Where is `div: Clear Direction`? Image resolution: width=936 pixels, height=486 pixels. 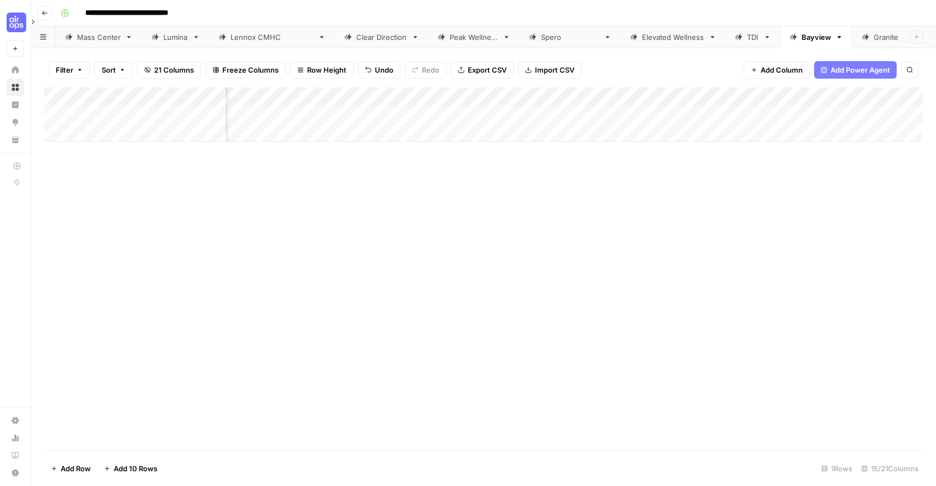
div: Clear Direction is located at coordinates (381, 37).